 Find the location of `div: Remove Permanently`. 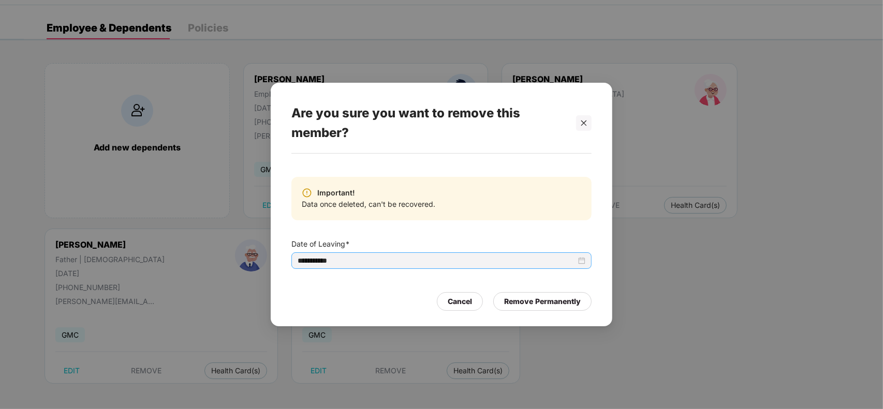

div: Remove Permanently is located at coordinates (542, 302).